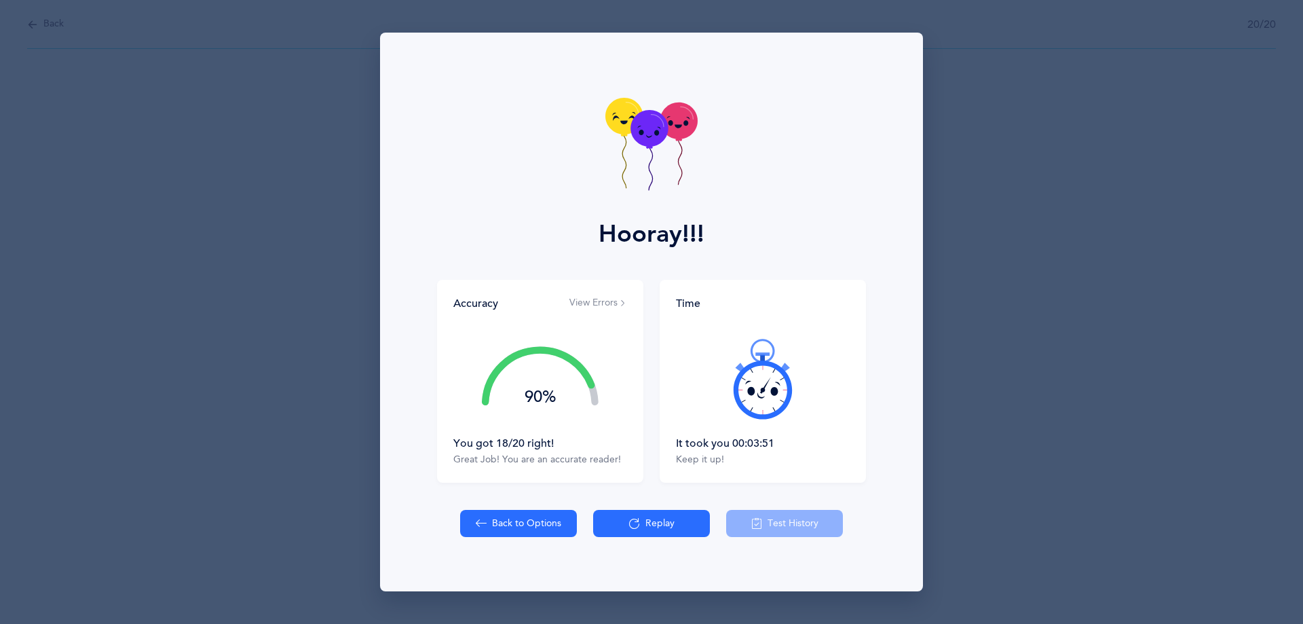  Describe the element at coordinates (540, 443) in the screenshot. I see `div: You got 18/20 right!` at that location.